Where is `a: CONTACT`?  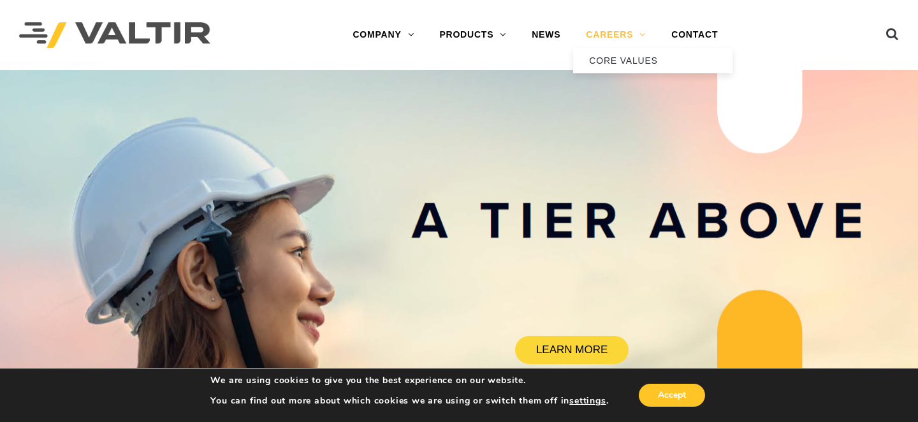
a: CONTACT is located at coordinates (694, 35).